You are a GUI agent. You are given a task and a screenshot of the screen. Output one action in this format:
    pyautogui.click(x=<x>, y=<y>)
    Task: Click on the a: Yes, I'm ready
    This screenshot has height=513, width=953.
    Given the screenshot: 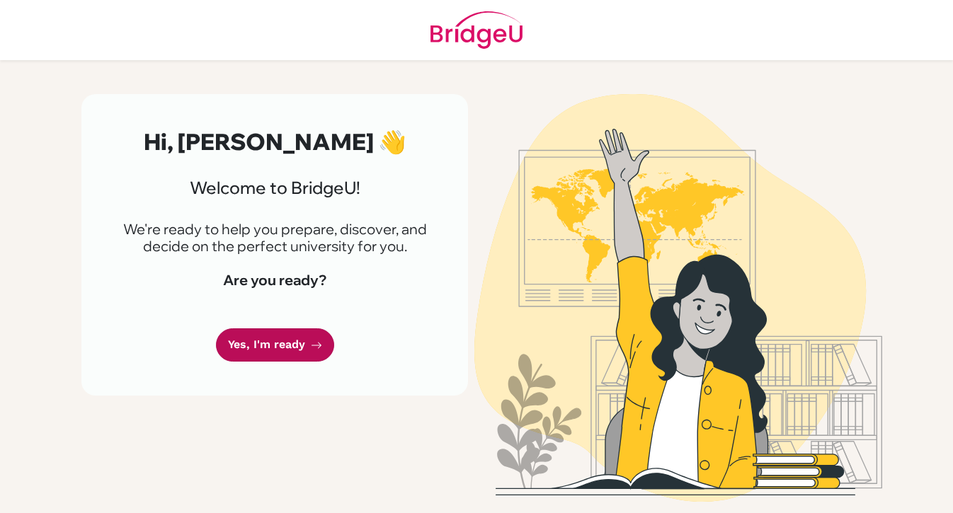 What is the action you would take?
    pyautogui.click(x=275, y=345)
    